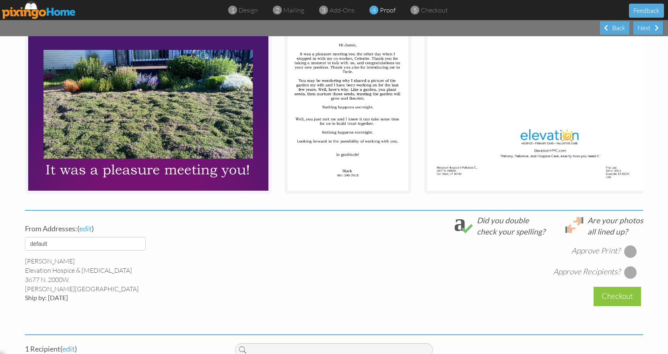 The image size is (668, 354). Describe the element at coordinates (39, 10) in the screenshot. I see `img: pixingo logo` at that location.